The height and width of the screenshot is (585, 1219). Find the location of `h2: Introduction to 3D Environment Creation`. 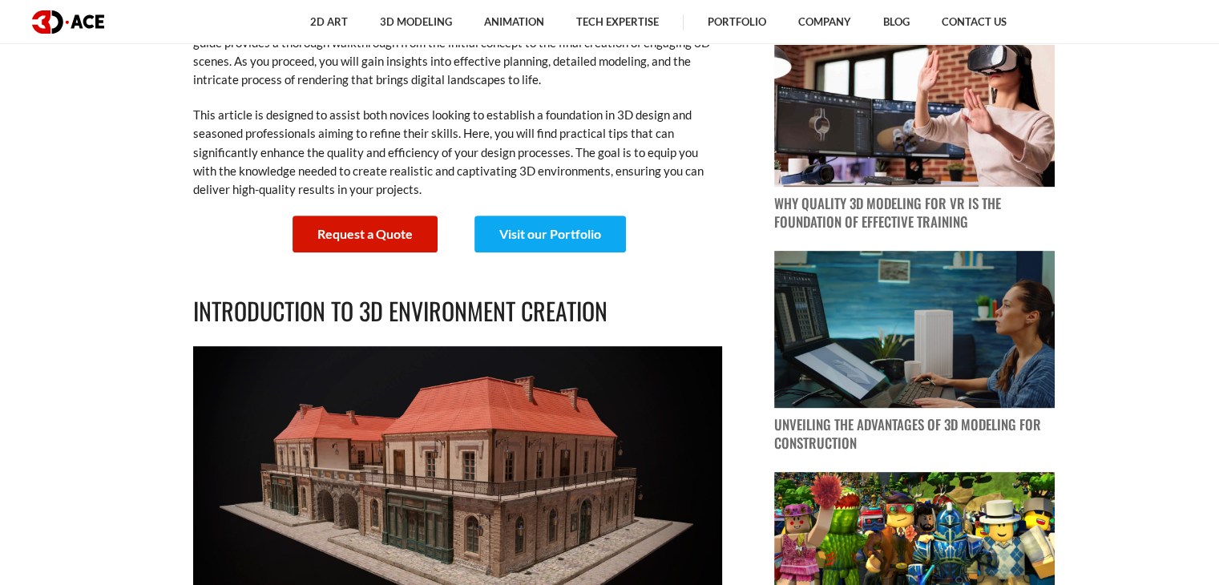

h2: Introduction to 3D Environment Creation is located at coordinates (458, 311).